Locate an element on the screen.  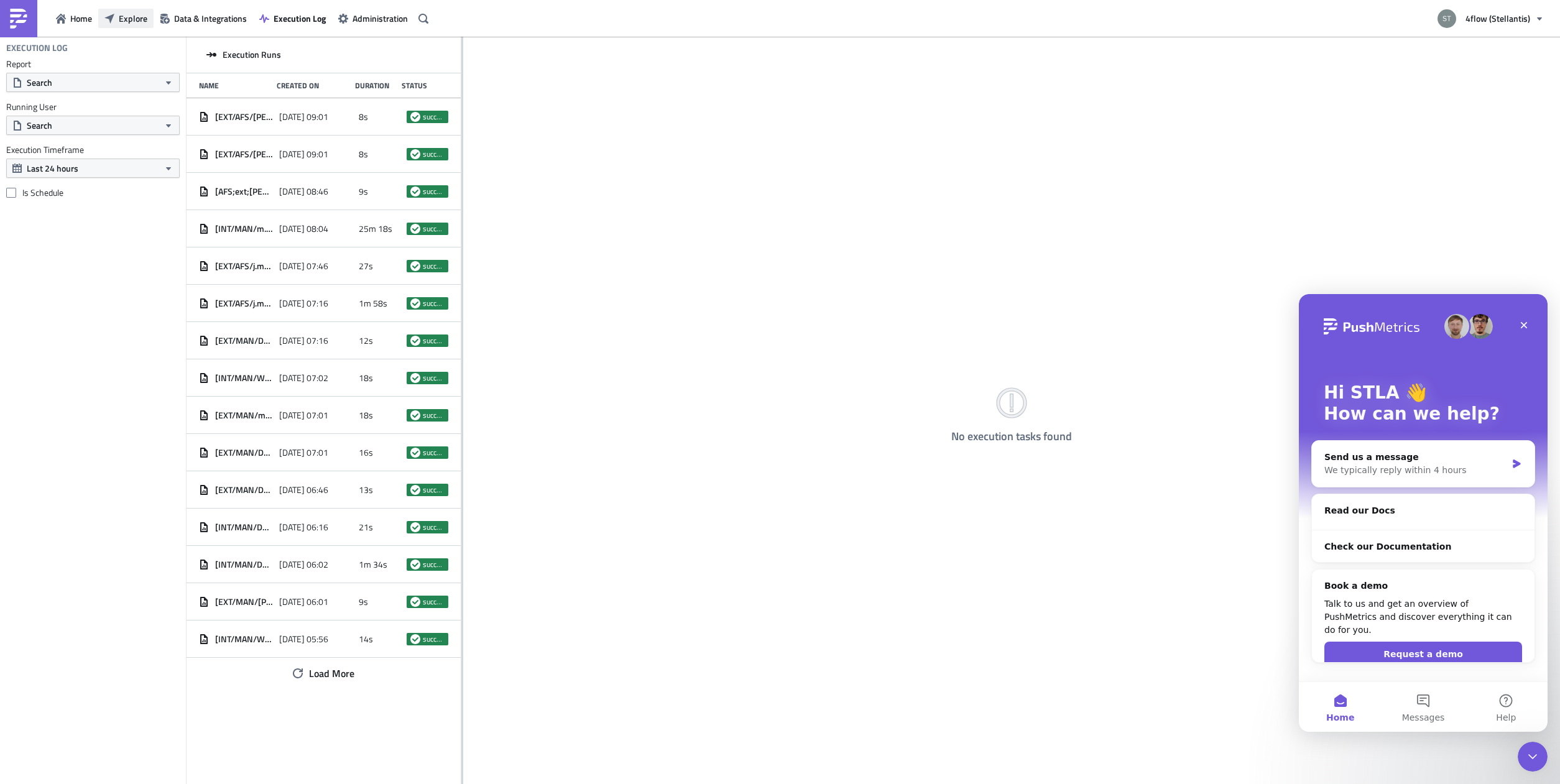
div: Created On is located at coordinates (312, 85).